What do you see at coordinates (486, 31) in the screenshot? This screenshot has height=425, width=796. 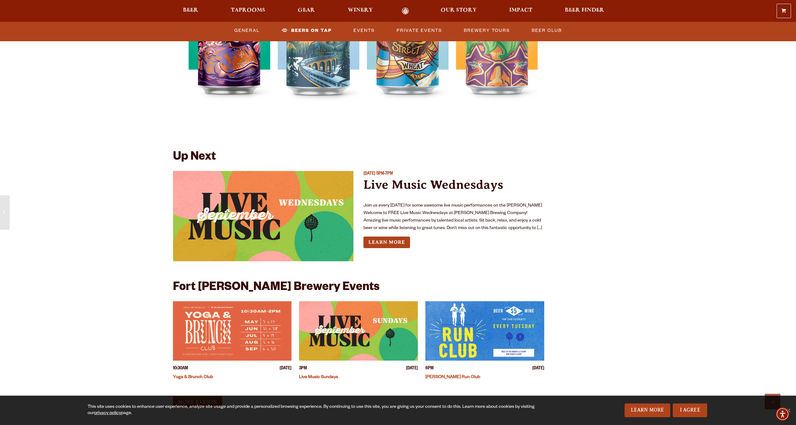 I see `a: Brewery Tours` at bounding box center [486, 31].